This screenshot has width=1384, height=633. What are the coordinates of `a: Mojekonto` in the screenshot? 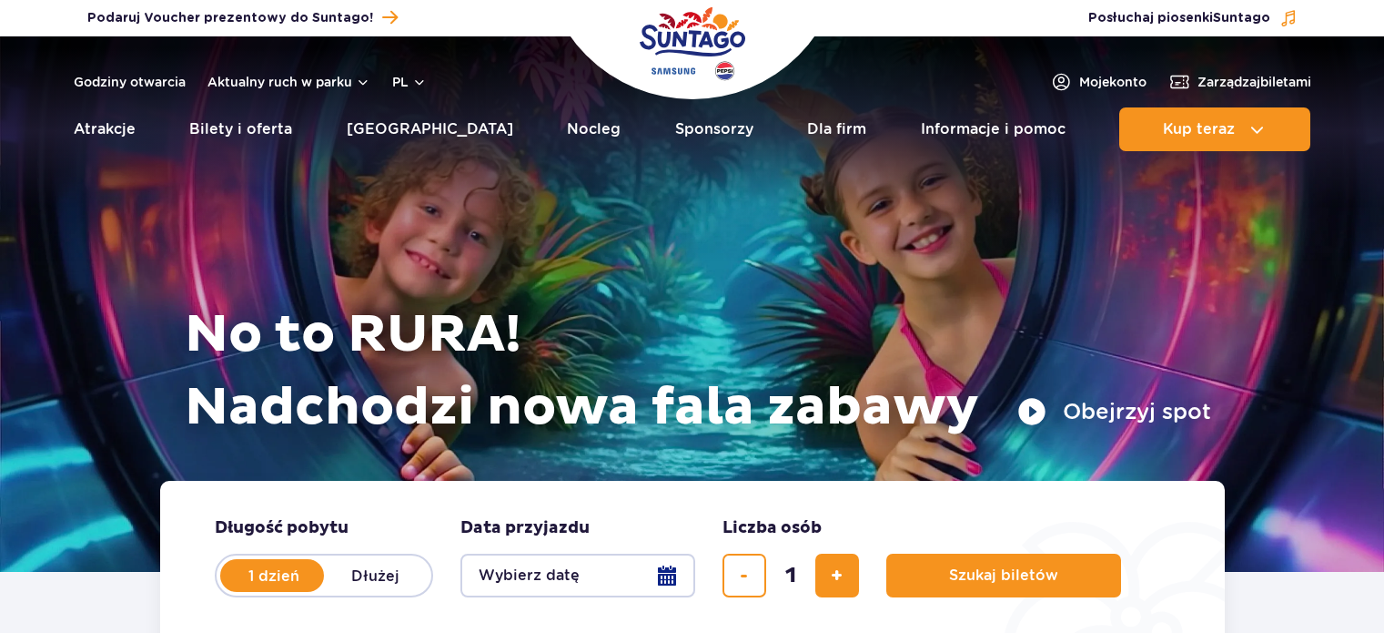 It's located at (1099, 82).